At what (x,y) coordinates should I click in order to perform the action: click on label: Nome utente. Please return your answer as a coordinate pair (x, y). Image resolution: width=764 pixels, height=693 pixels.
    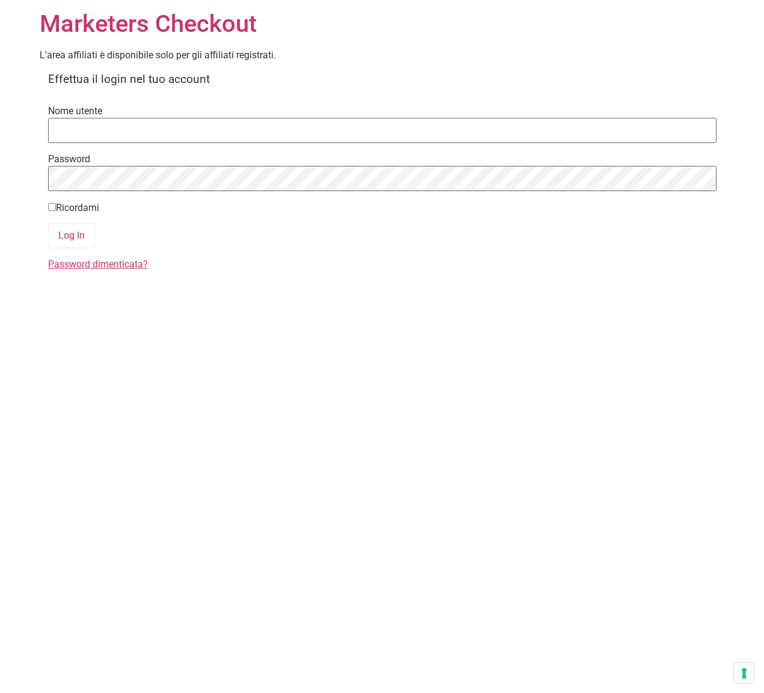
    Looking at the image, I should click on (75, 111).